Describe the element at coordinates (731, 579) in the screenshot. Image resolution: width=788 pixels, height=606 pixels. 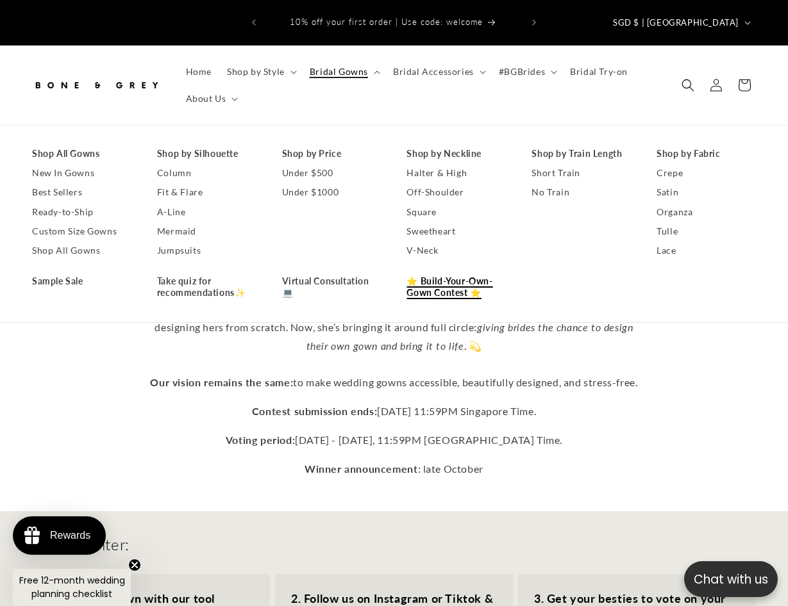
I see `button: Open chatbox` at that location.